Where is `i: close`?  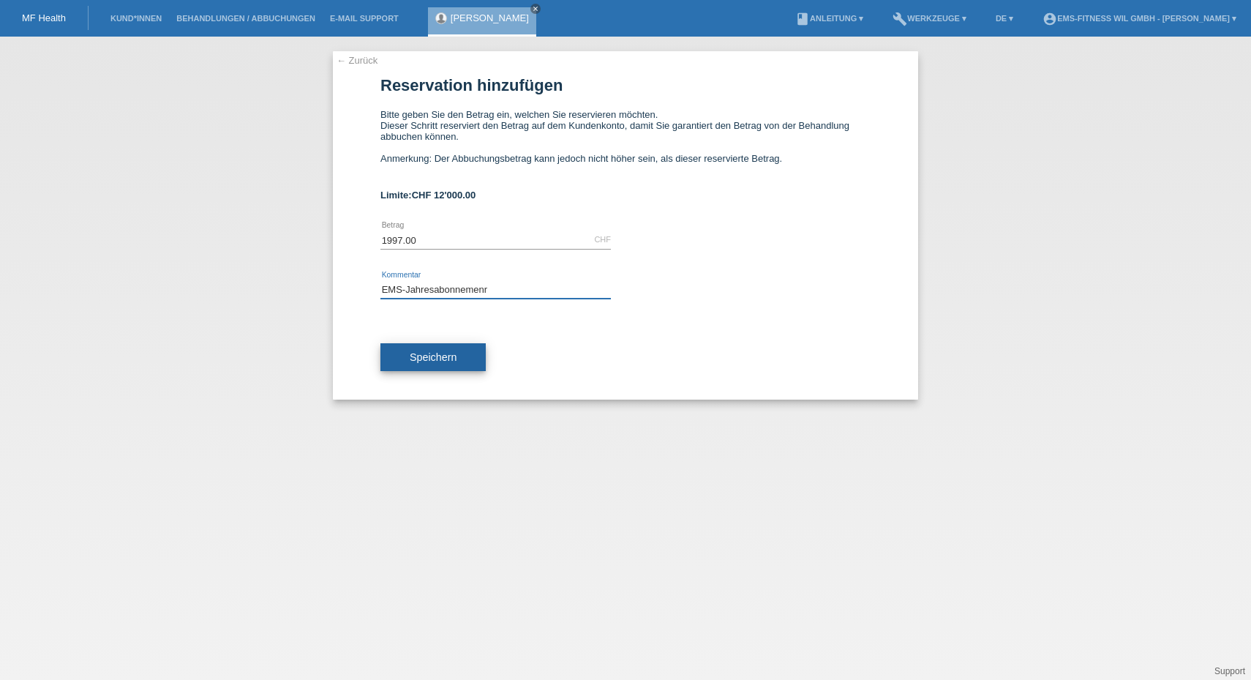 i: close is located at coordinates (536, 9).